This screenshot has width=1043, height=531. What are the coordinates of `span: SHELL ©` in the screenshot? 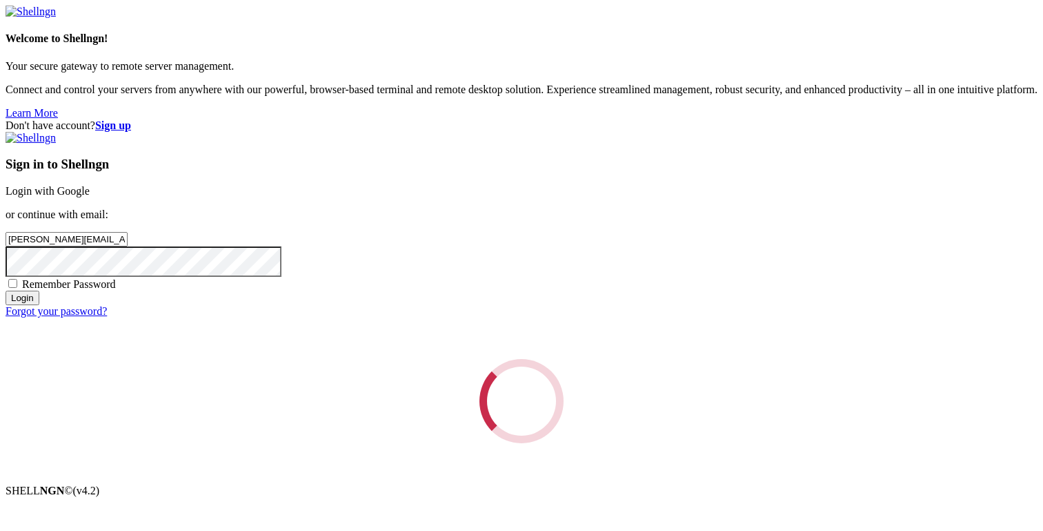 It's located at (52, 490).